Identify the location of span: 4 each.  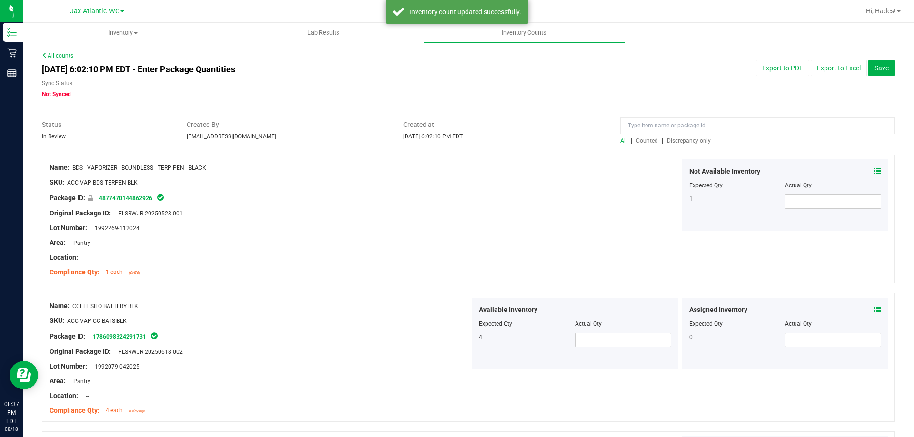
(114, 411).